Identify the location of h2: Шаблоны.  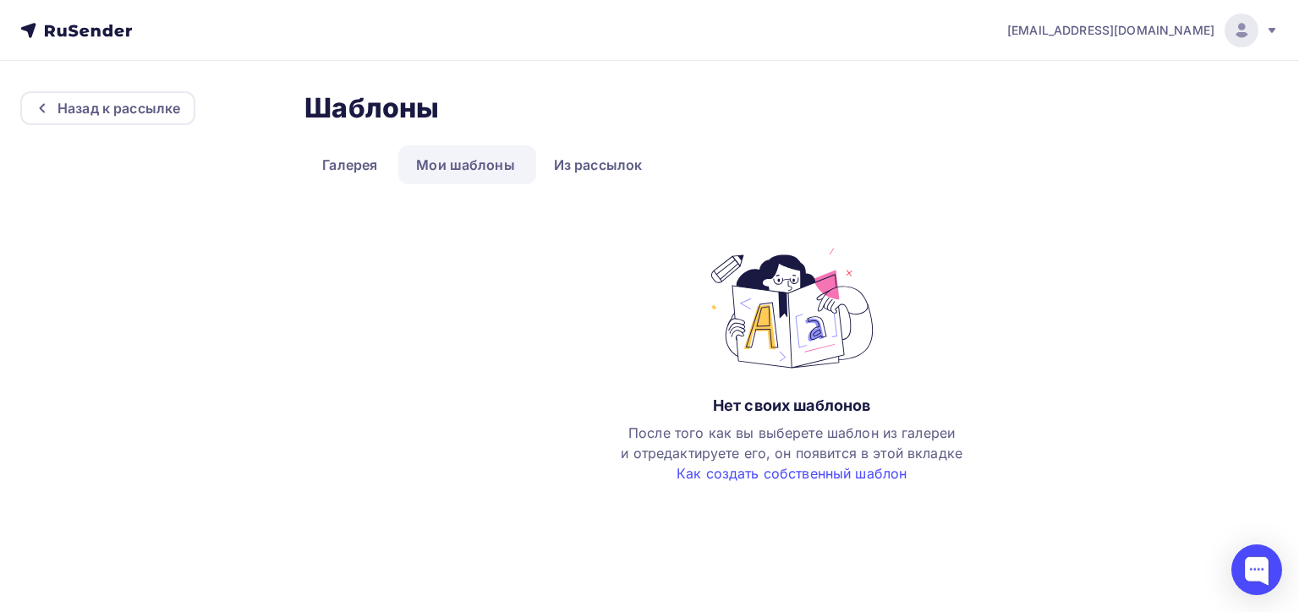
(371, 108).